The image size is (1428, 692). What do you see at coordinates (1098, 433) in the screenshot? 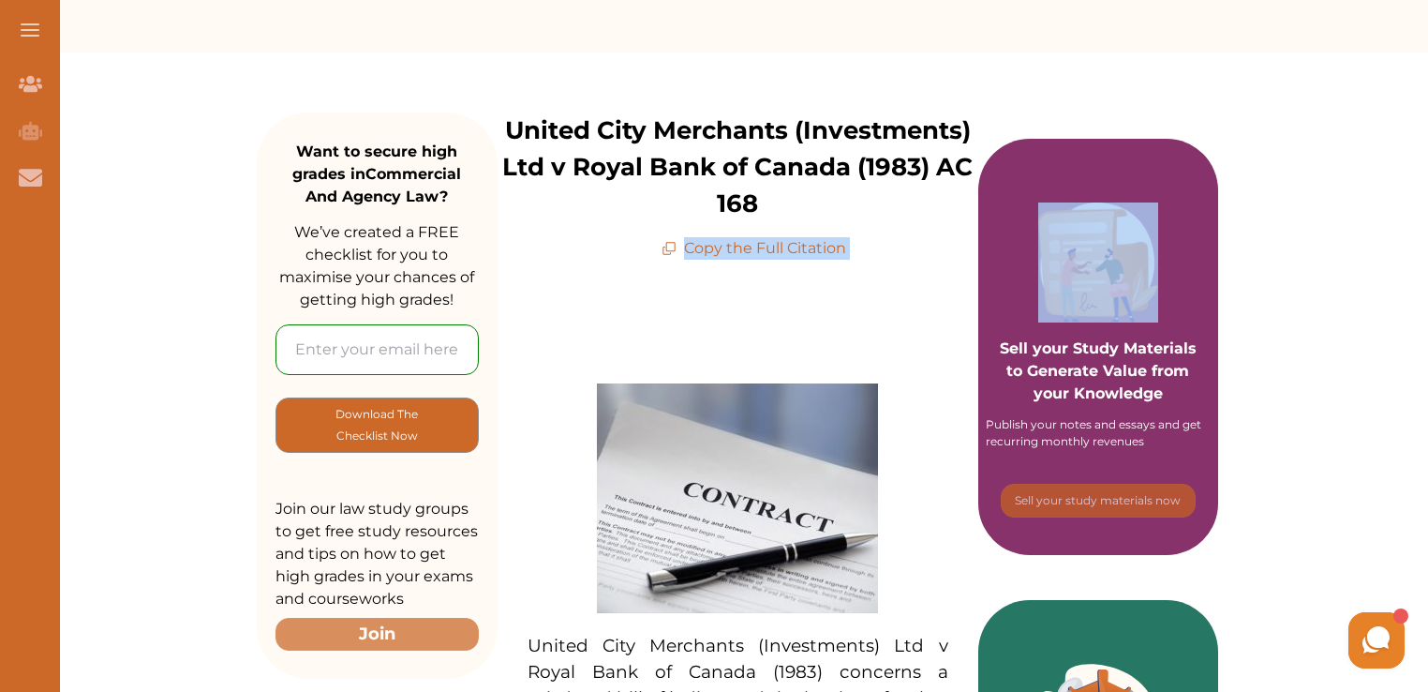
I see `div: Publish your notes and essays and get recurring monthly revenues` at bounding box center [1098, 433].